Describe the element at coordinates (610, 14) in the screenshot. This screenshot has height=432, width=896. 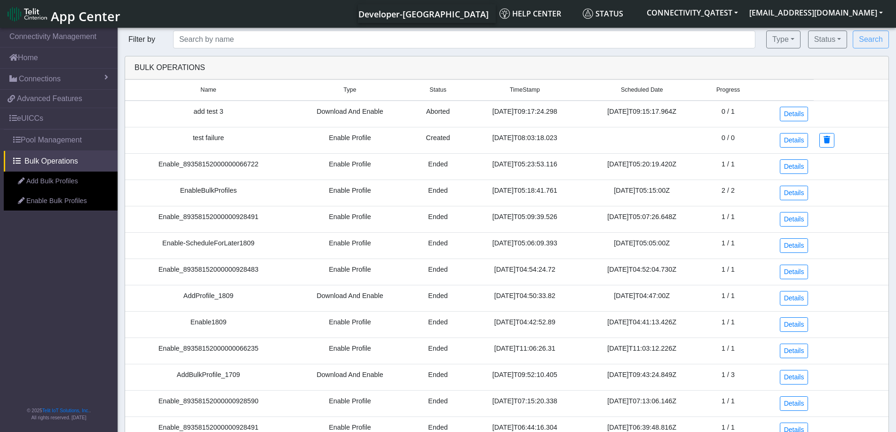
I see `a: Status` at that location.